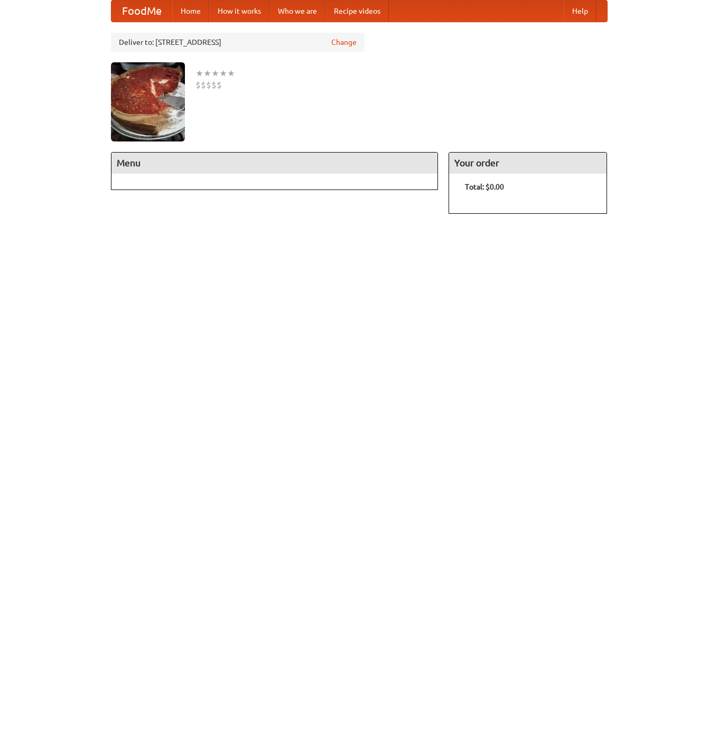 The image size is (718, 747). I want to click on a: FoodMe, so click(141, 11).